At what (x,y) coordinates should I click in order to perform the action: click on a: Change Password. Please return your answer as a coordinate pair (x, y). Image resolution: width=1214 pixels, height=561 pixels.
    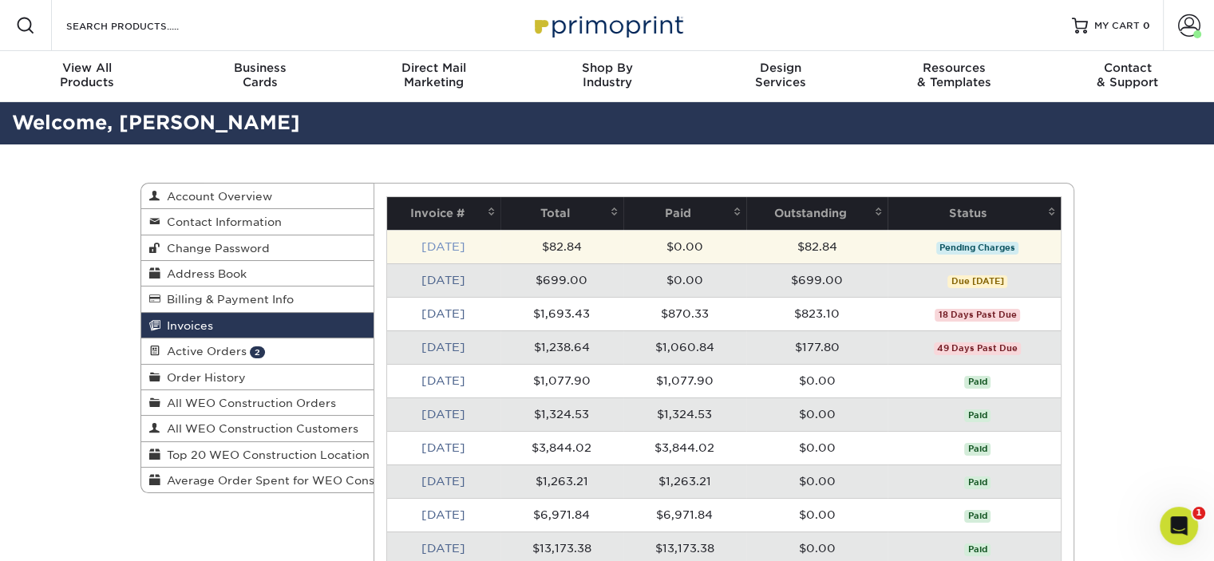
    Looking at the image, I should click on (258, 248).